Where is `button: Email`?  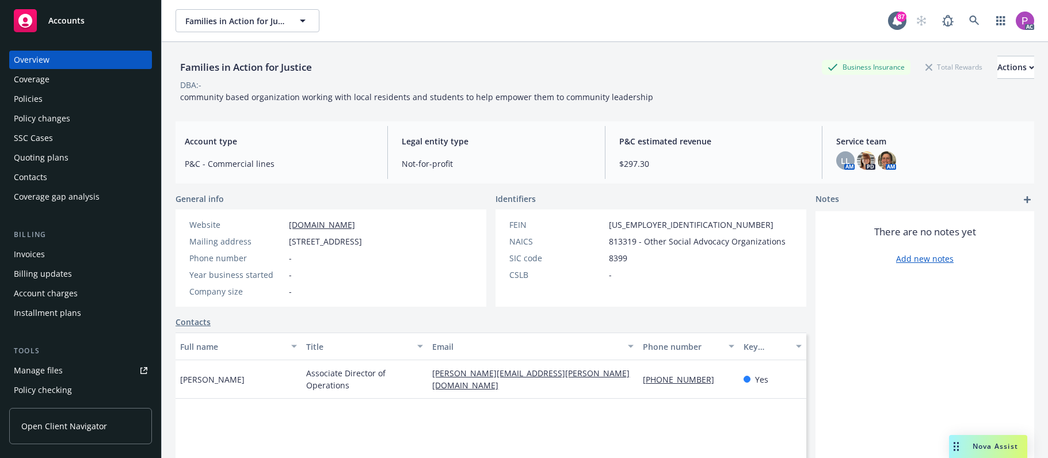 button: Email is located at coordinates (533, 347).